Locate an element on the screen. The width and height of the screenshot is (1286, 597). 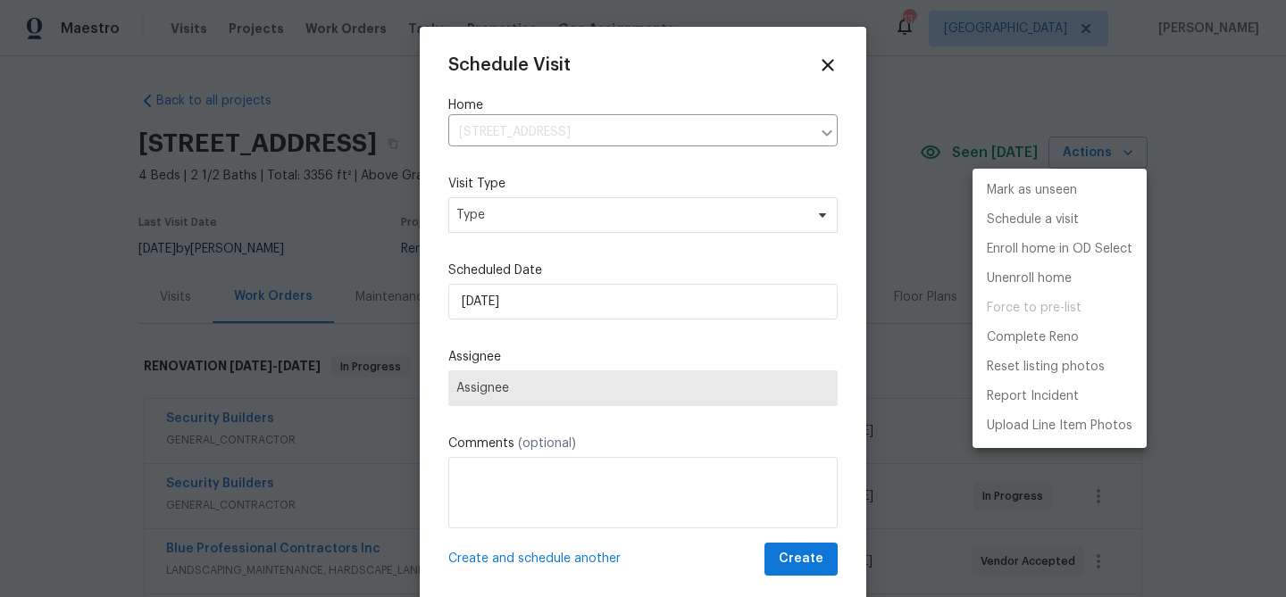
span: Setup visit must be completed before moving home to pre-list is located at coordinates (1059, 308).